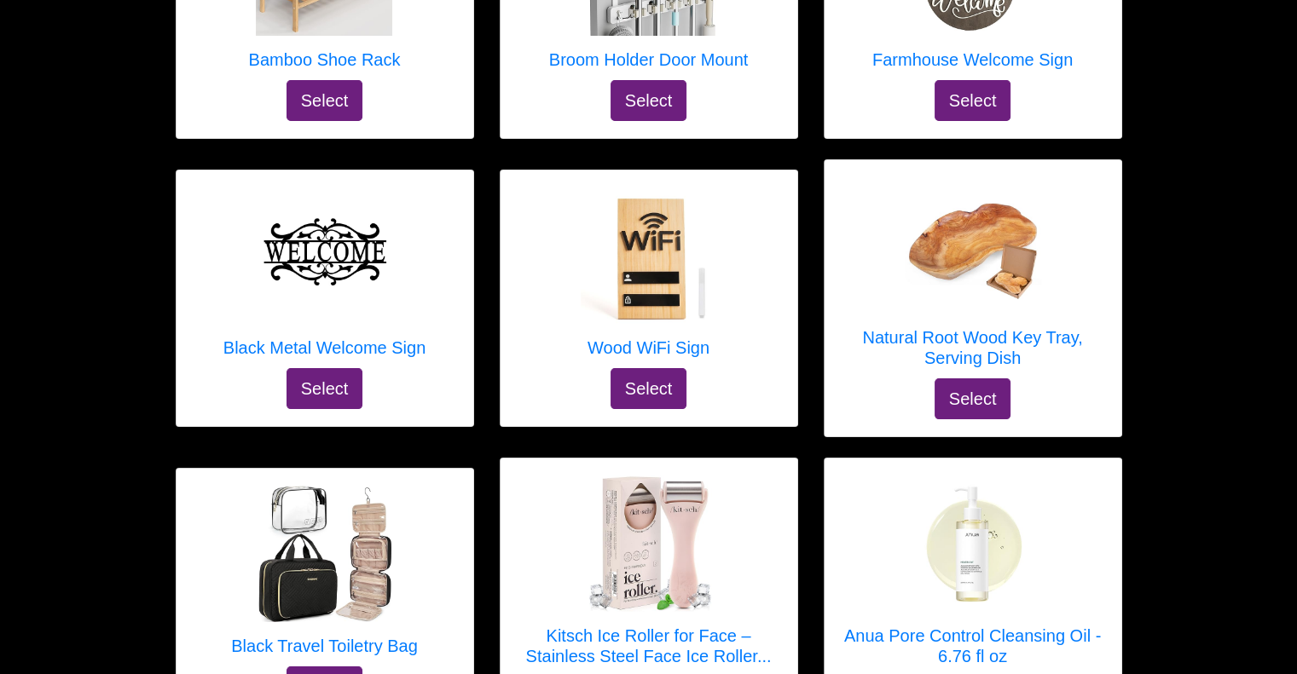 Image resolution: width=1297 pixels, height=674 pixels. I want to click on h5: Natural Root Wood Key Tray, Serving Dish, so click(973, 348).